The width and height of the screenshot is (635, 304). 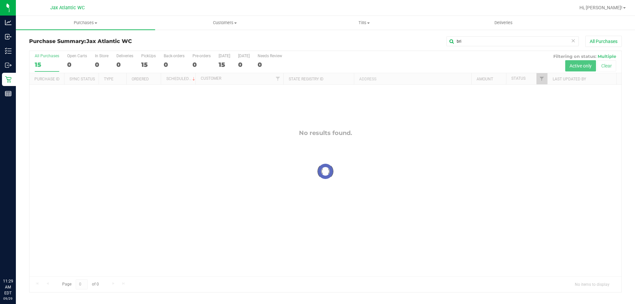 What do you see at coordinates (225, 23) in the screenshot?
I see `a: Customers` at bounding box center [225, 23].